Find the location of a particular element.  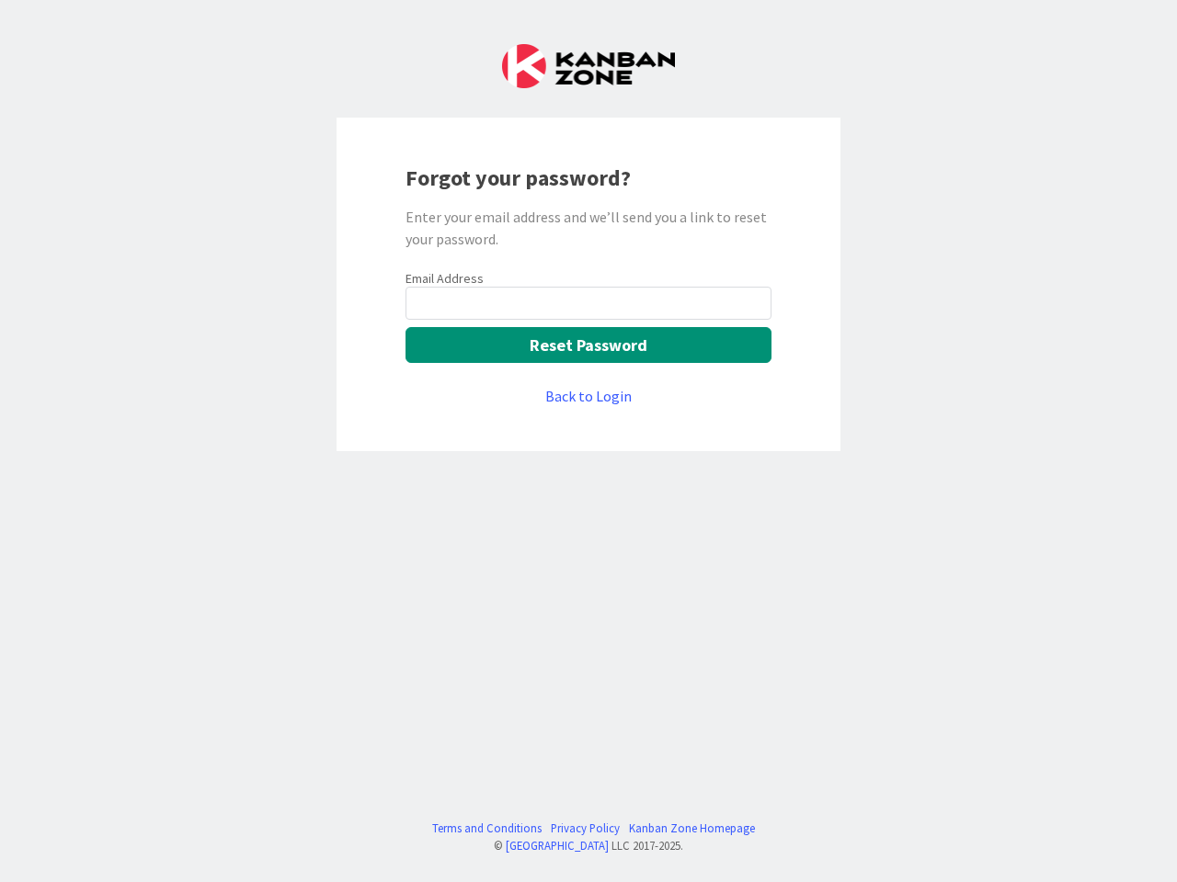

a: Privacy Policy is located at coordinates (585, 828).